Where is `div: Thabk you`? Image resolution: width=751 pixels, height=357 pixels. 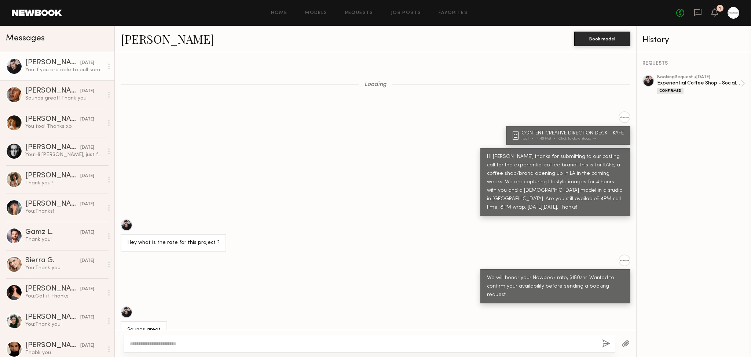
div: Thabk you is located at coordinates (64, 352).